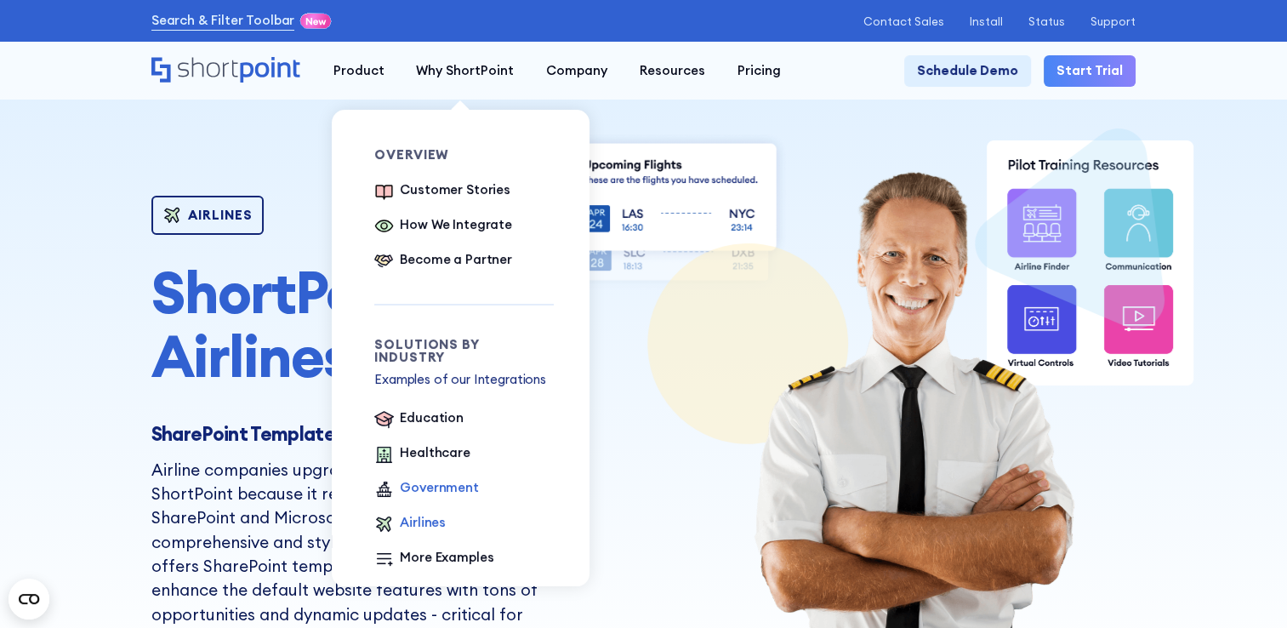 This screenshot has height=628, width=1287. What do you see at coordinates (1046, 21) in the screenshot?
I see `a: Status` at bounding box center [1046, 21].